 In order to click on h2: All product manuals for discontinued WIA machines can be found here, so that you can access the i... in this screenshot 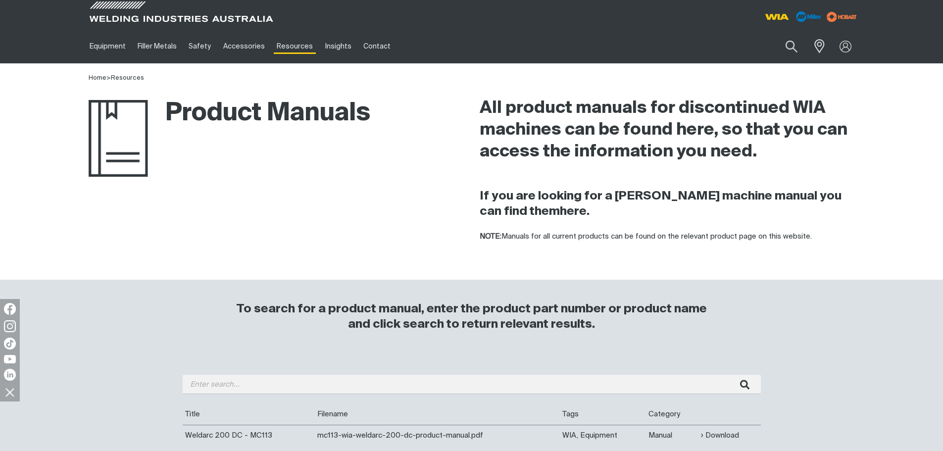, I will do `click(667, 130)`.